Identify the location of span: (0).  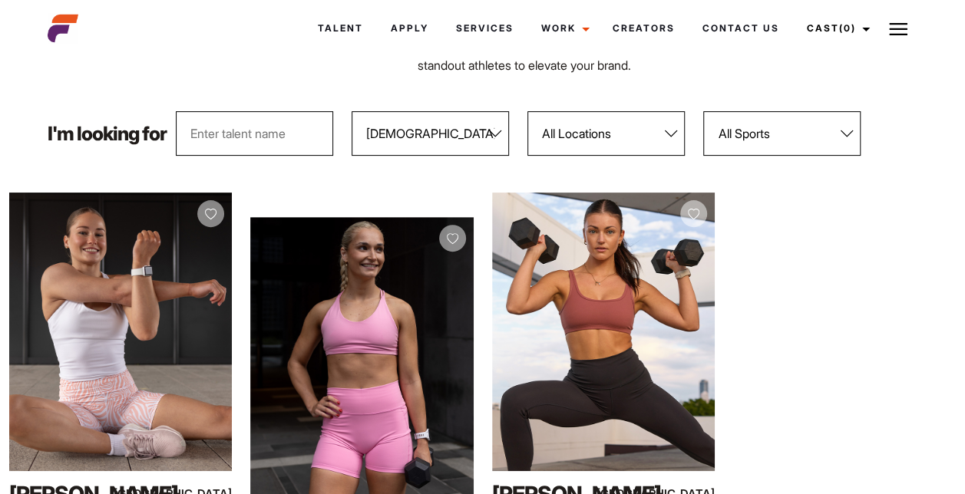
(847, 28).